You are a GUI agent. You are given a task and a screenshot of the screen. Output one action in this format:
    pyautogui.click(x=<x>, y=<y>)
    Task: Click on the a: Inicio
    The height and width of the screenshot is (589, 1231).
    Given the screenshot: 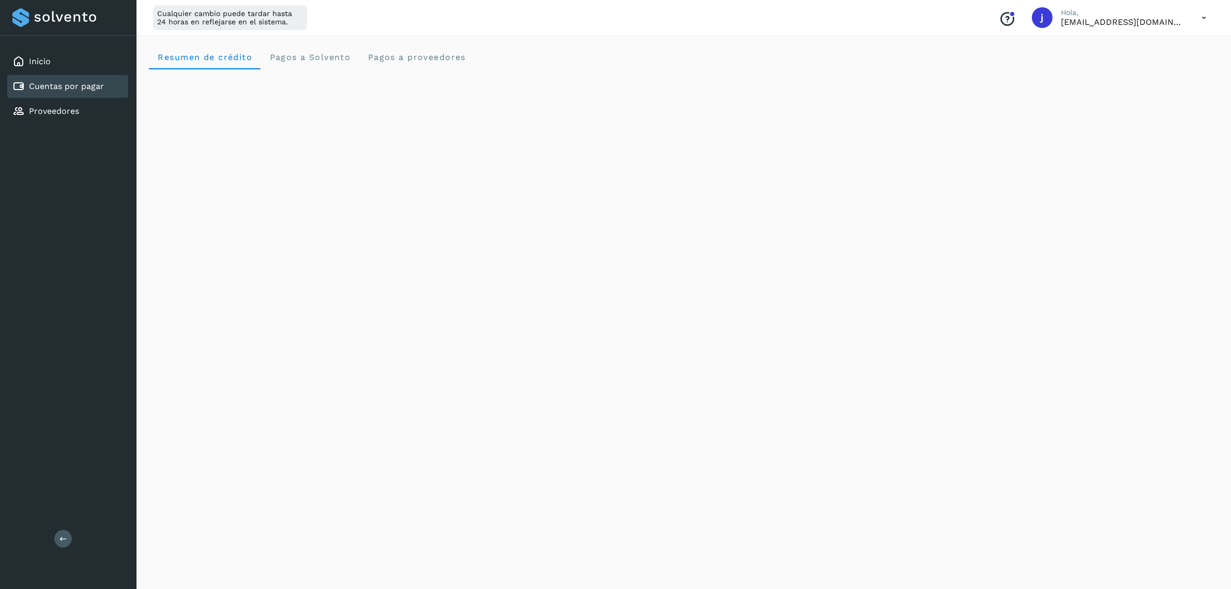 What is the action you would take?
    pyautogui.click(x=40, y=61)
    